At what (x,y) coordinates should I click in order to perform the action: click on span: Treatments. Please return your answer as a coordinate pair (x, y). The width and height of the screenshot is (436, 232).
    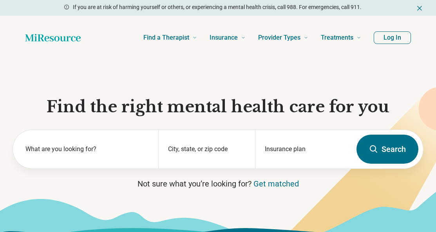
    Looking at the image, I should click on (337, 38).